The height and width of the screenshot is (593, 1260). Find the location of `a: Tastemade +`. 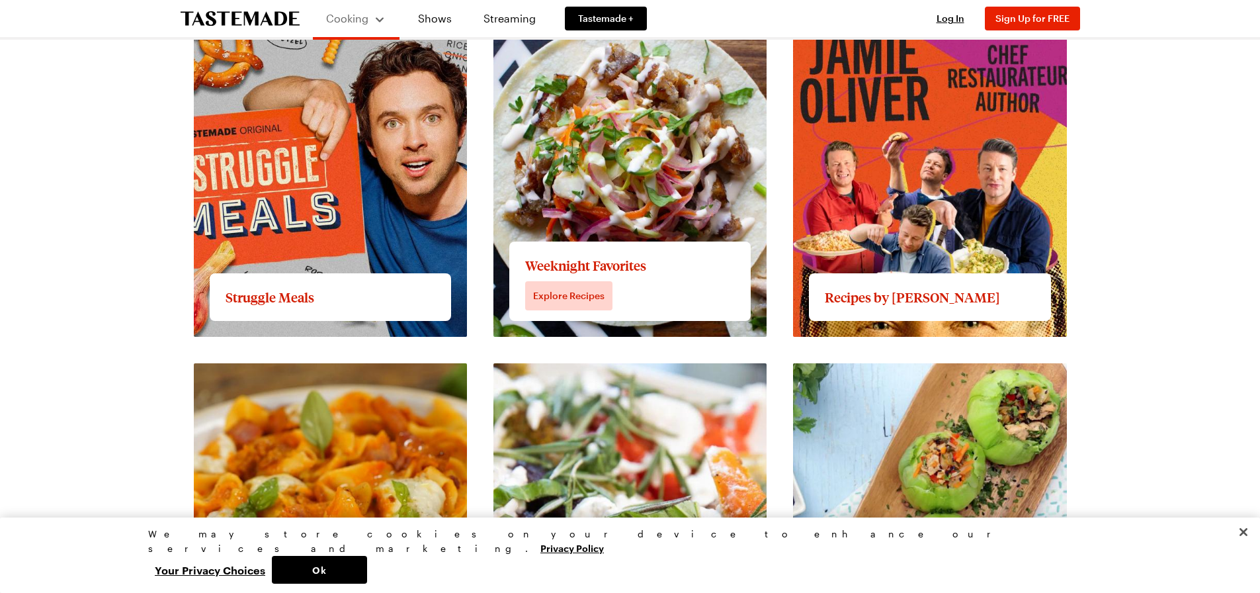

a: Tastemade + is located at coordinates (606, 19).